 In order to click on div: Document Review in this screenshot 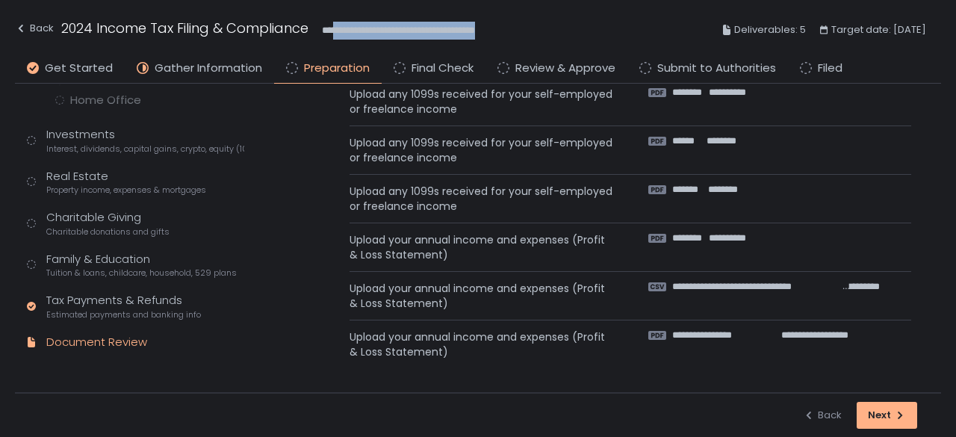, I will do `click(96, 342)`.